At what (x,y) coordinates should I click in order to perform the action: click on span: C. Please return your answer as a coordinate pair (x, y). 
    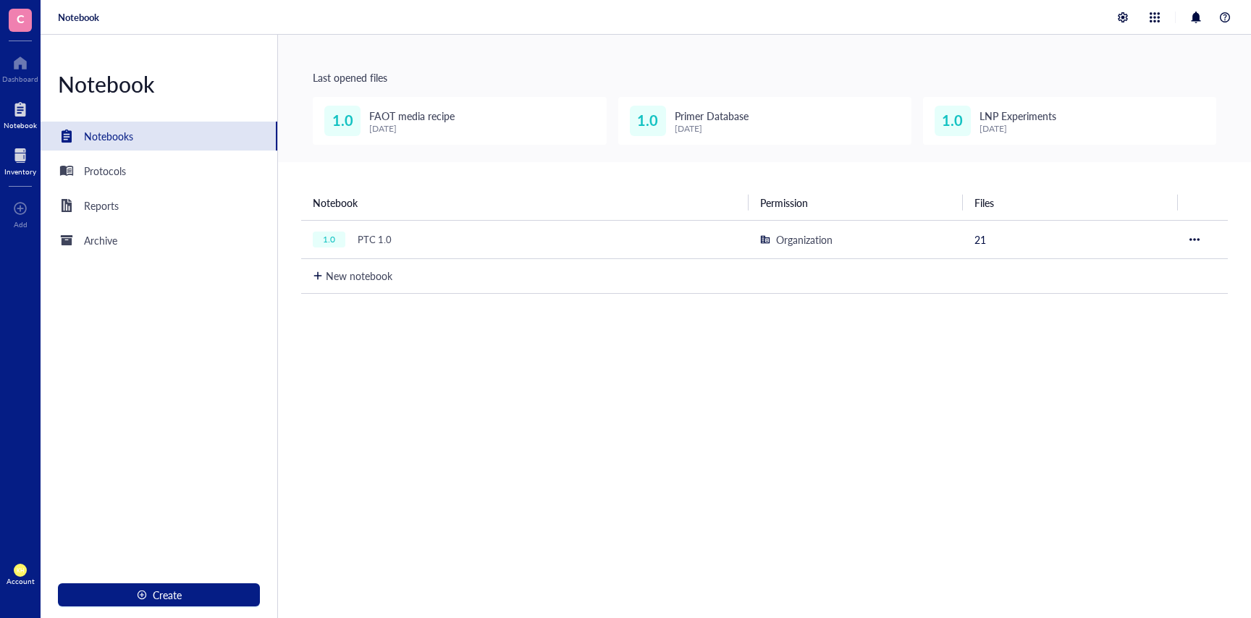
    Looking at the image, I should click on (20, 18).